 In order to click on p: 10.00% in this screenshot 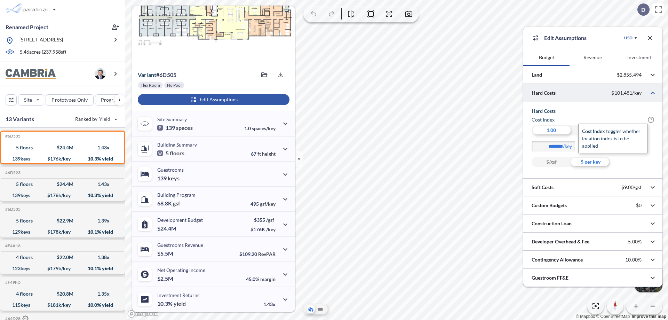, I will do `click(633, 260)`.